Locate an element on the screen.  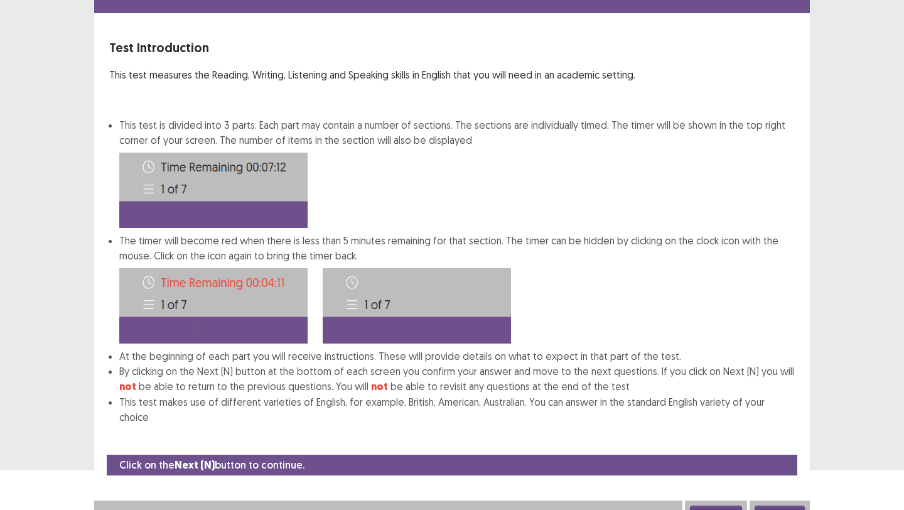
p: Test Introduction is located at coordinates (452, 48).